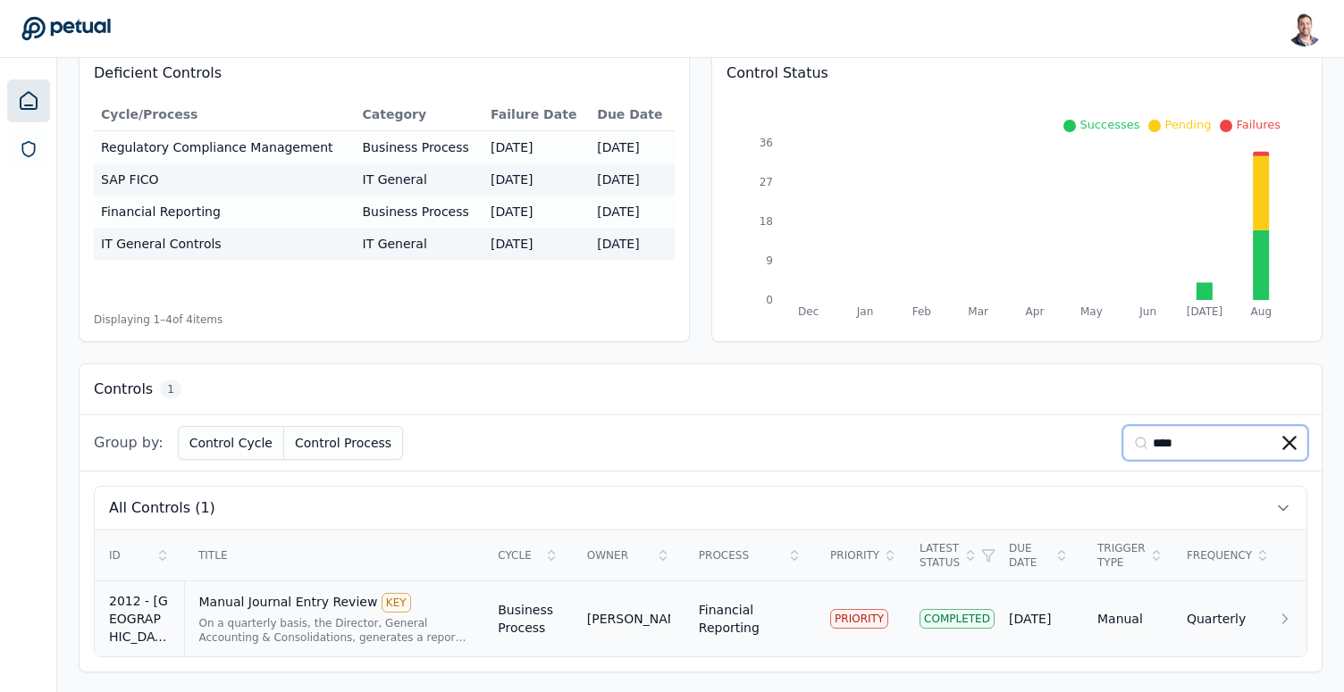 This screenshot has width=1344, height=692. What do you see at coordinates (224, 244) in the screenshot?
I see `td: IT General Controls` at bounding box center [224, 244].